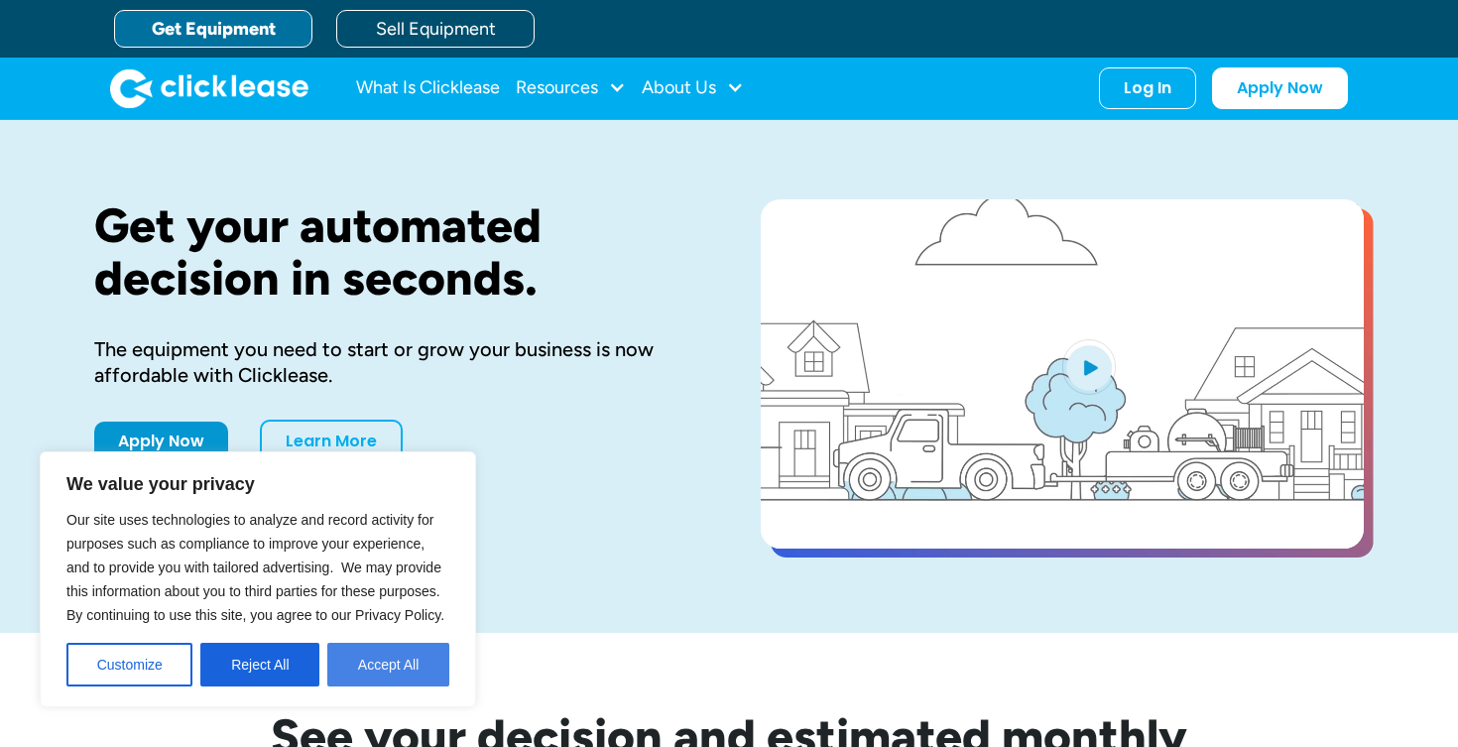  I want to click on a: What Is Clicklease, so click(428, 88).